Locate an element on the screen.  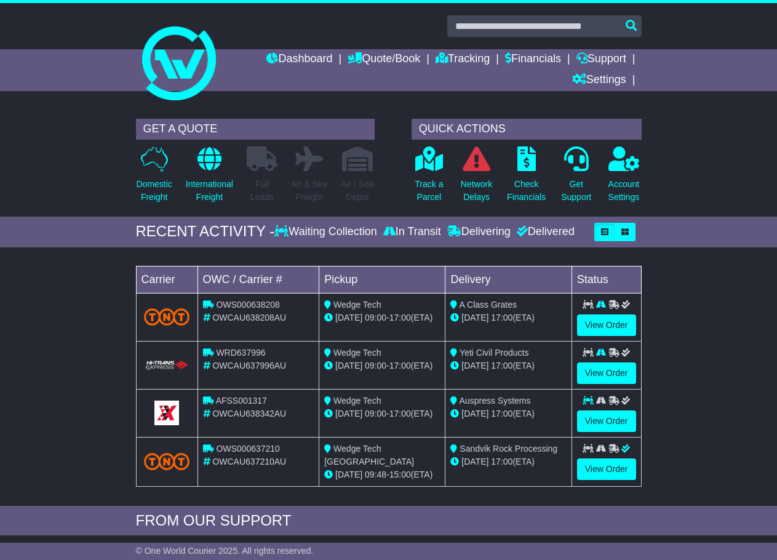
p: Full Loads is located at coordinates (262, 191).